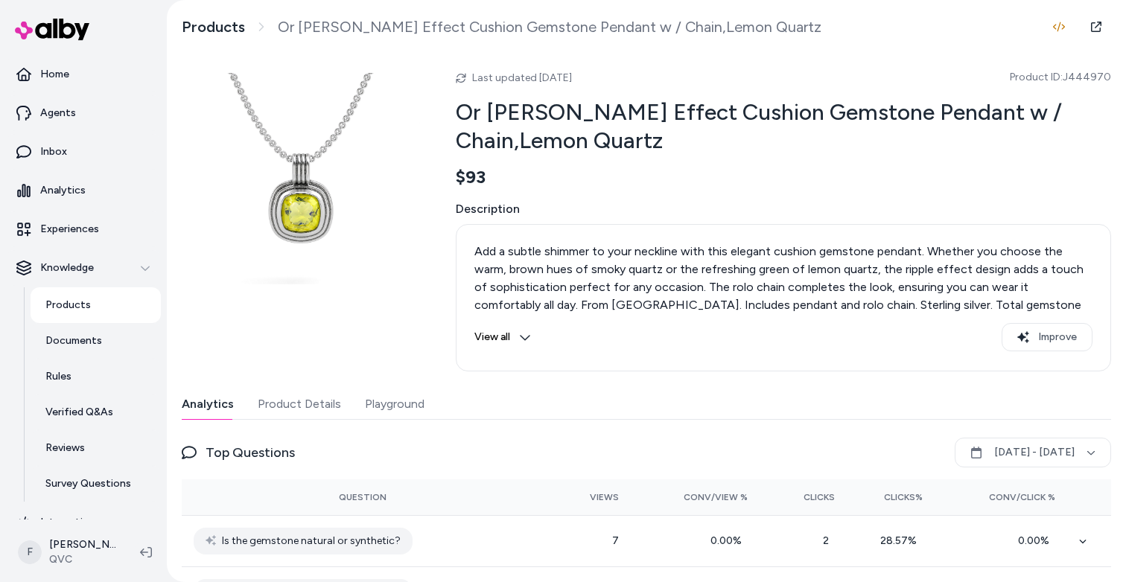 The image size is (1126, 582). I want to click on span: Clicks%, so click(903, 497).